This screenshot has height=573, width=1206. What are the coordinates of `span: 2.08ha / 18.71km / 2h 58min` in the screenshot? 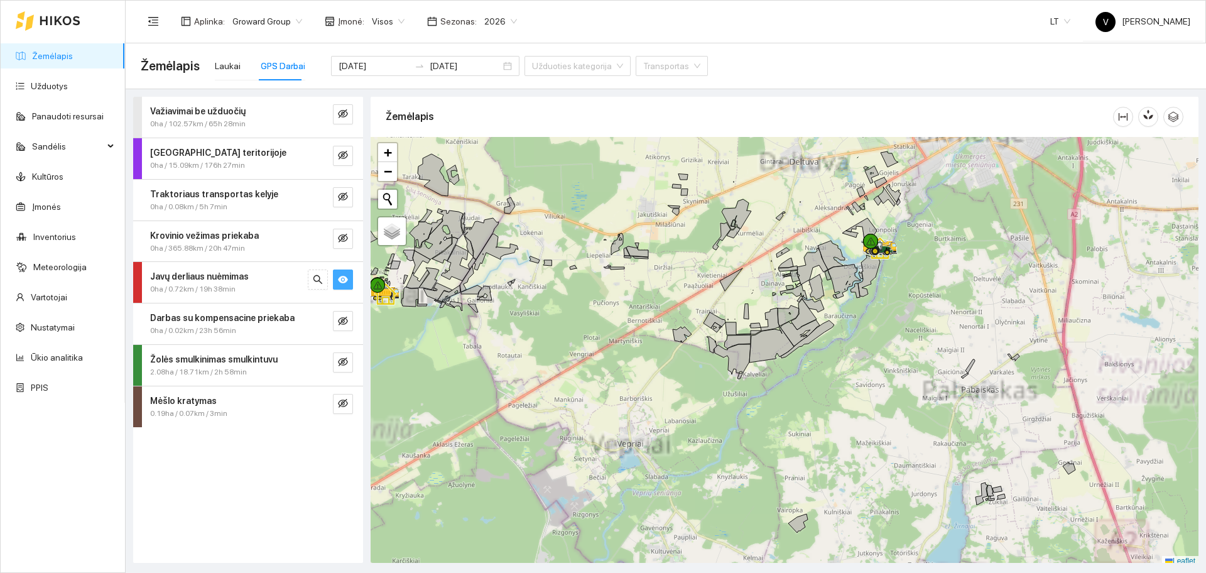 It's located at (198, 372).